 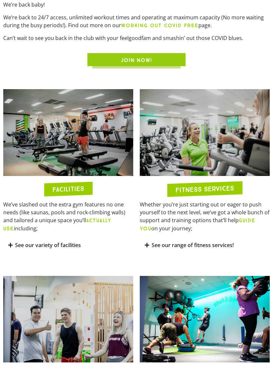 What do you see at coordinates (193, 245) in the screenshot?
I see `a: See our range of fitness services!` at bounding box center [193, 245].